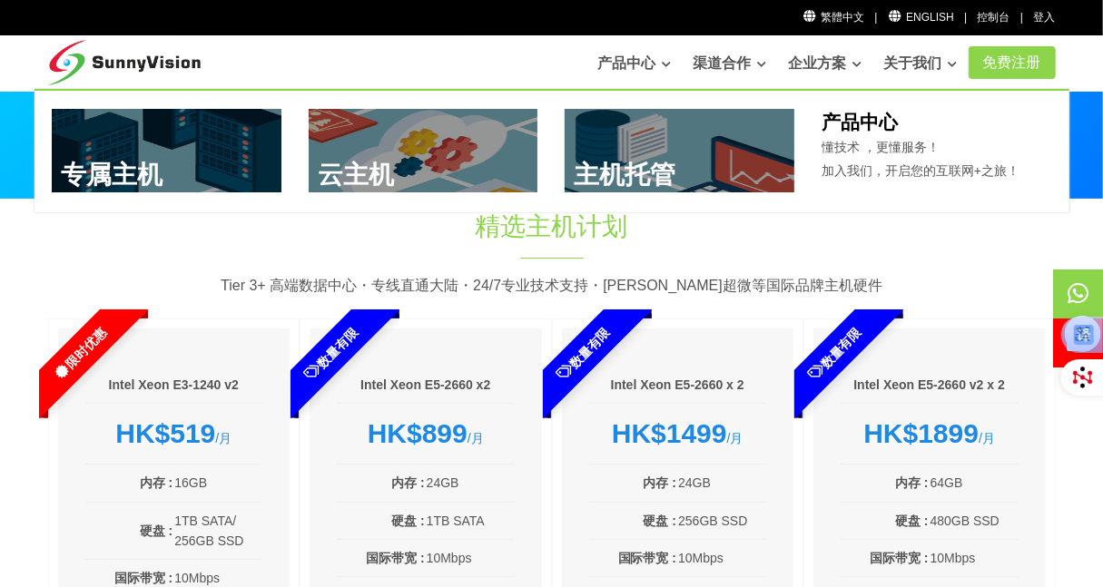 The width and height of the screenshot is (1103, 587). What do you see at coordinates (930, 386) in the screenshot?
I see `h6: Intel Xeon E5-2660 v2 x 2` at bounding box center [930, 386].